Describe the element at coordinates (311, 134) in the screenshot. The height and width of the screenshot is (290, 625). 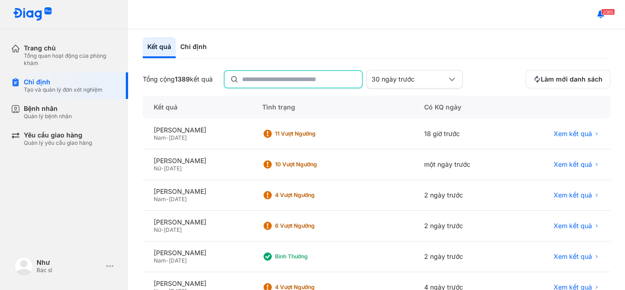
I see `div: 11 Vượt ngưỡng` at that location.